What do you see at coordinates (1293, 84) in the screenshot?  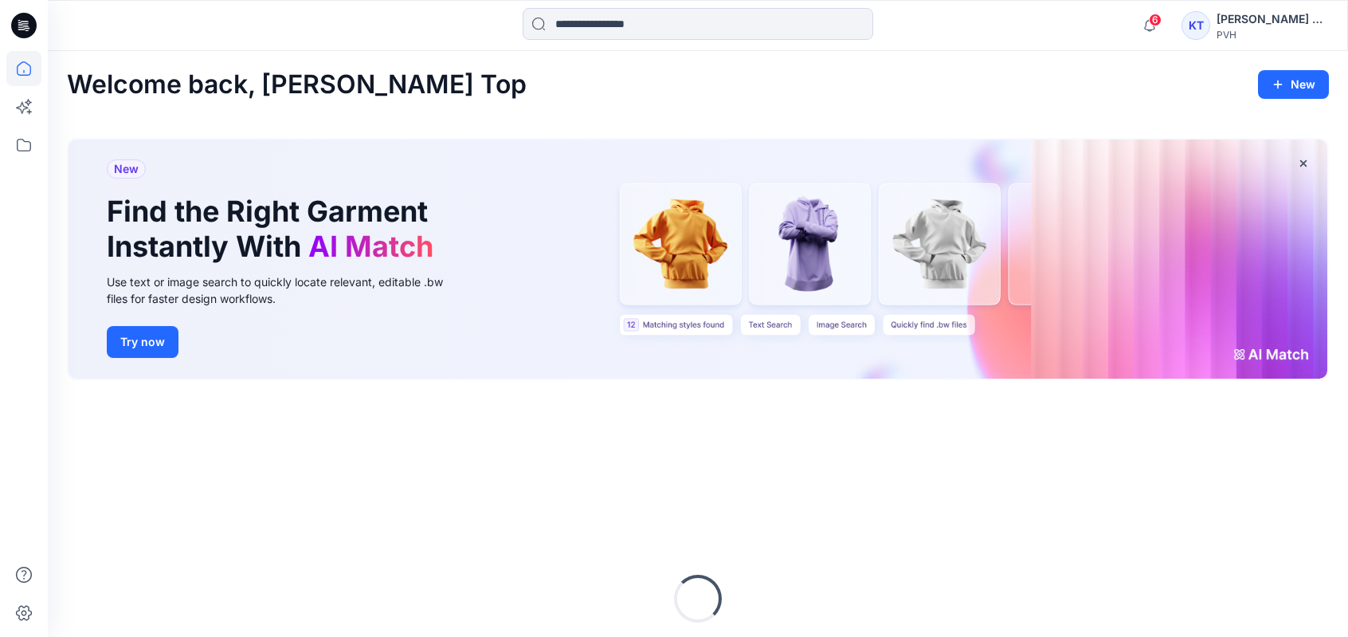 I see `button: New` at bounding box center [1293, 84].